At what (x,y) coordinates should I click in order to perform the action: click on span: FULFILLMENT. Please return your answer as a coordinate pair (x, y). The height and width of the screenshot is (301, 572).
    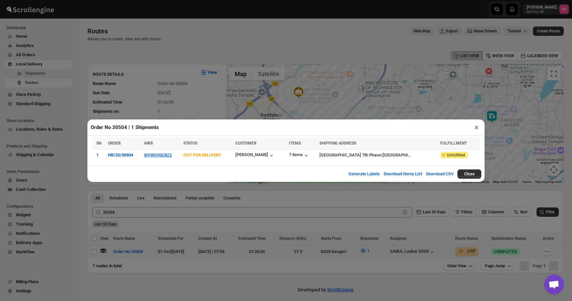
    Looking at the image, I should click on (453, 143).